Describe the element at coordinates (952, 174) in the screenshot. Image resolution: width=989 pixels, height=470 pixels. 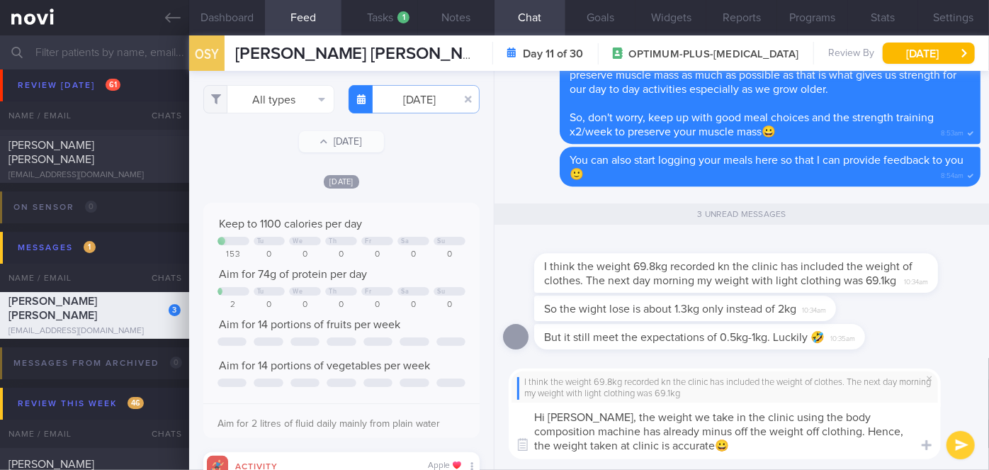
I see `span: 8:54am` at that location.